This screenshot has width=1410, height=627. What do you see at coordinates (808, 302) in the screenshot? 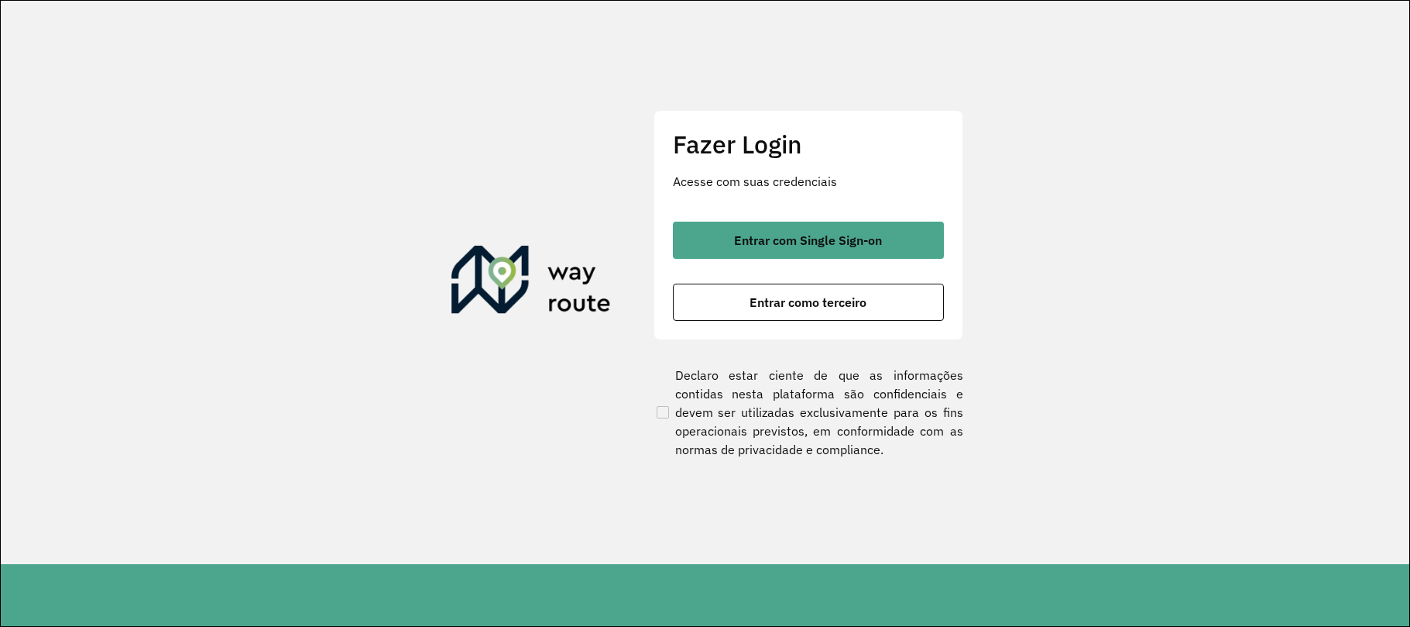
I see `span: Entrar como terceiro` at bounding box center [808, 302].